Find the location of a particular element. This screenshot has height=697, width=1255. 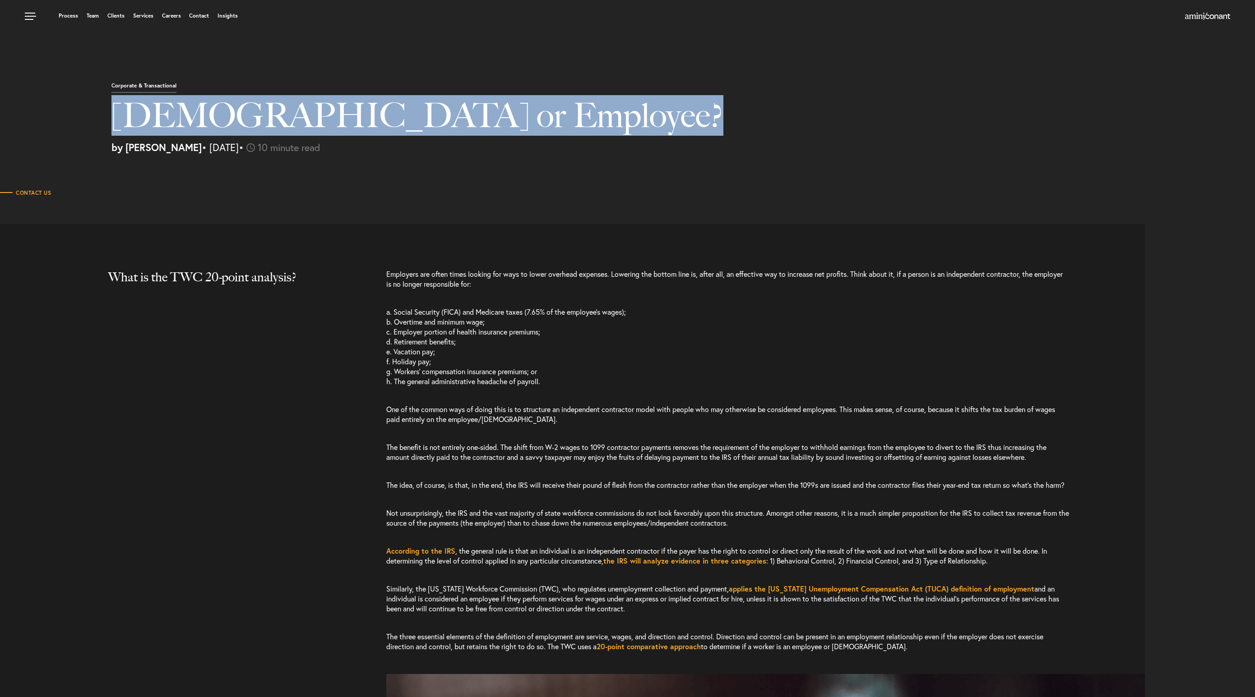

img: Amini & Conant is located at coordinates (1207, 16).